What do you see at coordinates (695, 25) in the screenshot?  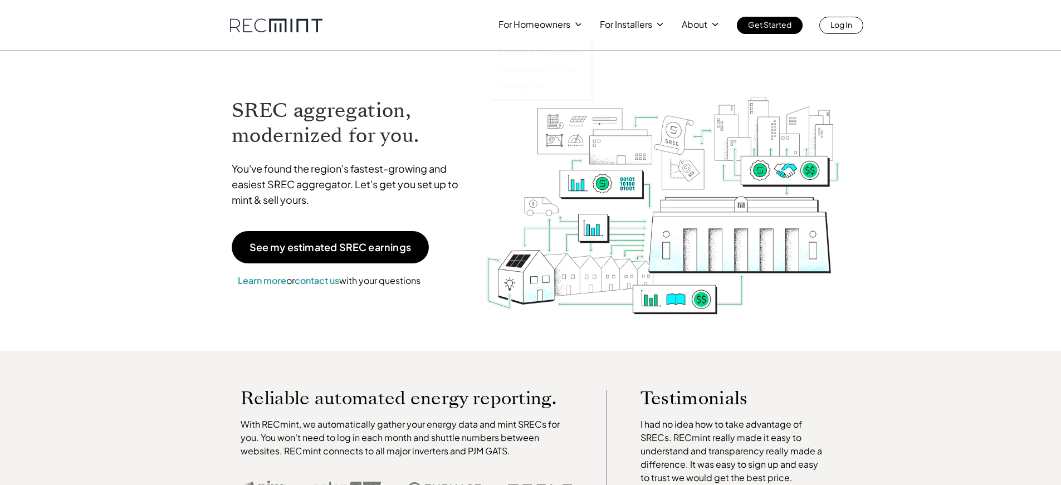 I see `p: About` at bounding box center [695, 25].